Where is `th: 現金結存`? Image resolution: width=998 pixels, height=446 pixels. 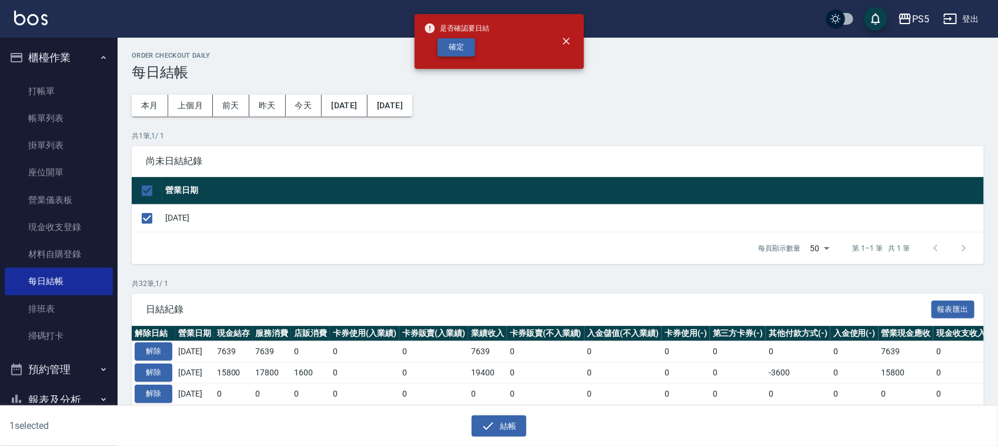 th: 現金結存 is located at coordinates (234, 334).